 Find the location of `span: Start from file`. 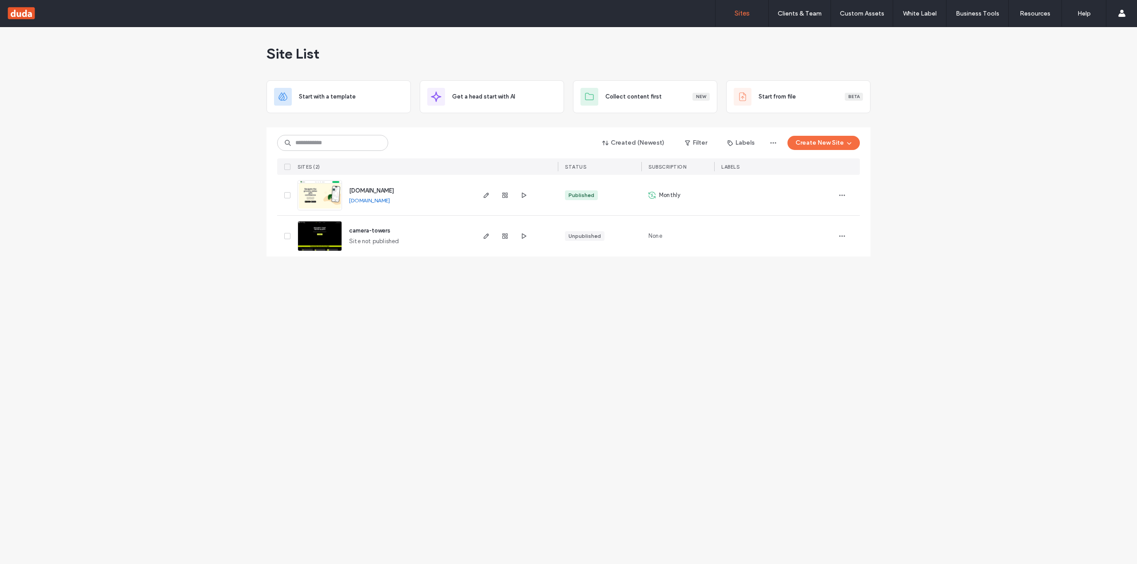

span: Start from file is located at coordinates (777, 97).